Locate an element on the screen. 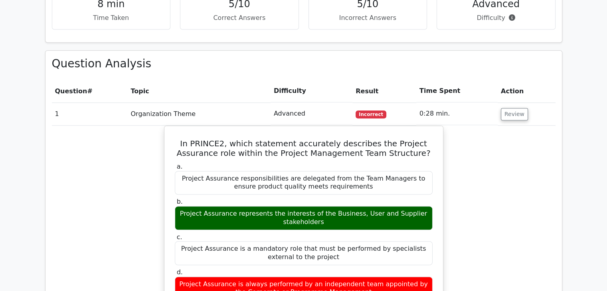 This screenshot has height=291, width=607. p: Time Taken is located at coordinates (111, 18).